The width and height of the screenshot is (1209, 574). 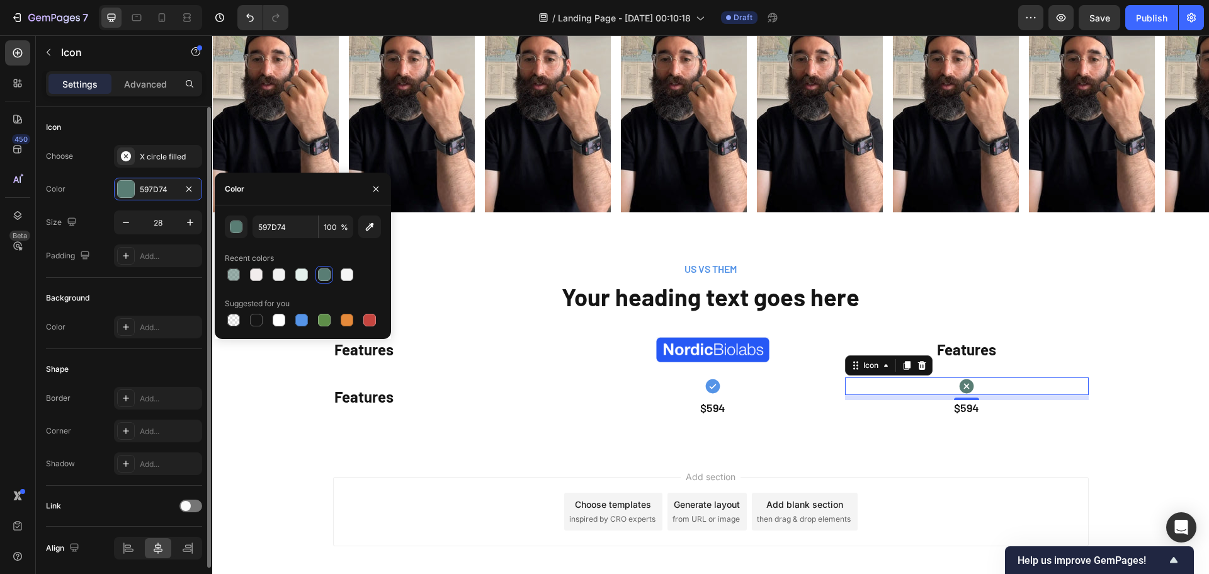 What do you see at coordinates (145, 84) in the screenshot?
I see `p: Advanced` at bounding box center [145, 84].